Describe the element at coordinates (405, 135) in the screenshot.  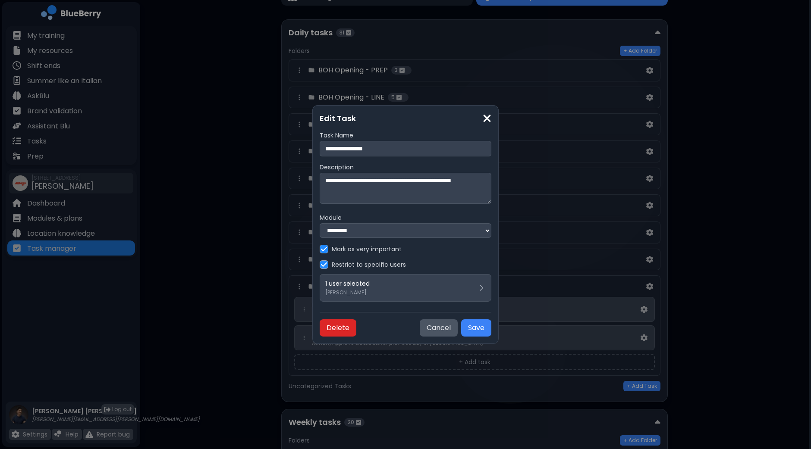
I see `label: Task Name` at that location.